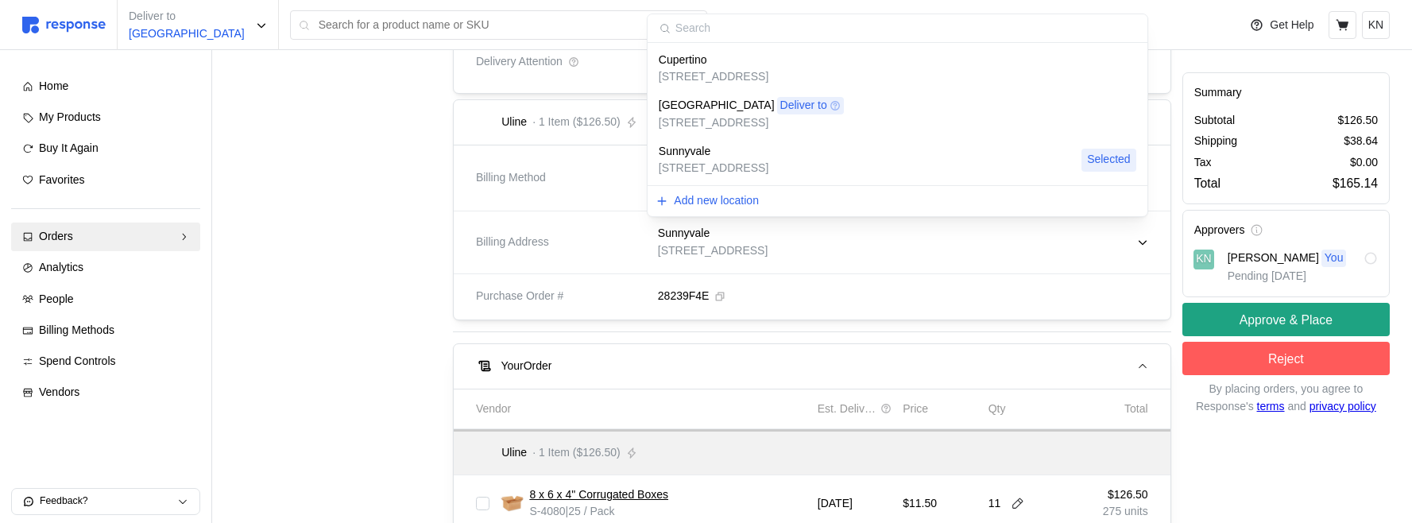 The width and height of the screenshot is (1412, 523). I want to click on div: Uline· 1 Item ($126.50), so click(812, 232).